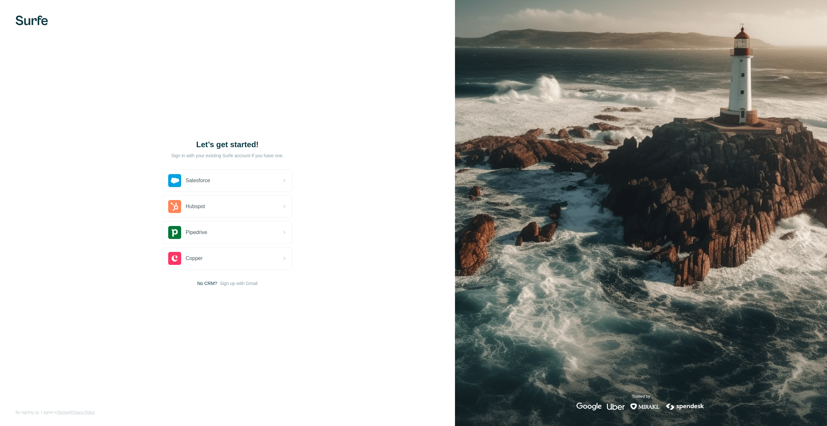 This screenshot has height=426, width=827. I want to click on img: uber's logo, so click(616, 406).